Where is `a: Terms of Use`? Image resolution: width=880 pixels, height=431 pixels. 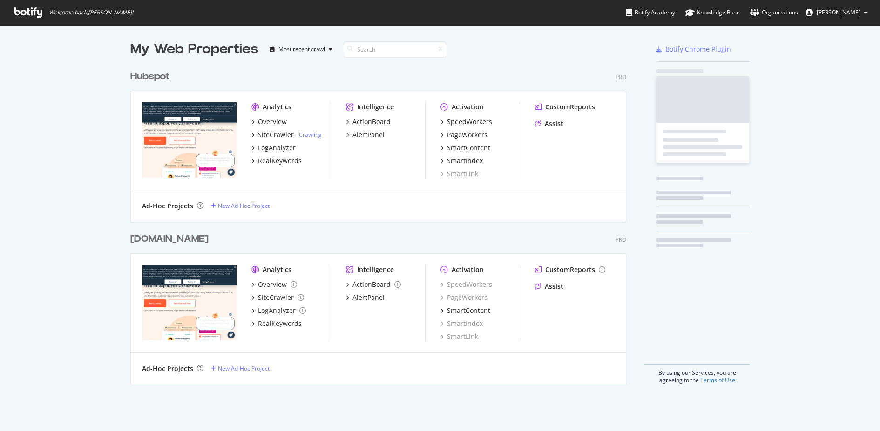
a: Terms of Use is located at coordinates (717, 380).